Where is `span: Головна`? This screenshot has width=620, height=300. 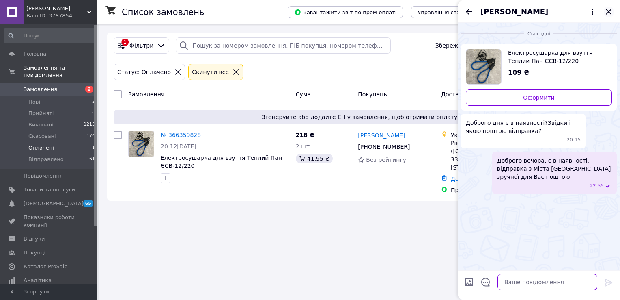 span: Головна is located at coordinates (35, 54).